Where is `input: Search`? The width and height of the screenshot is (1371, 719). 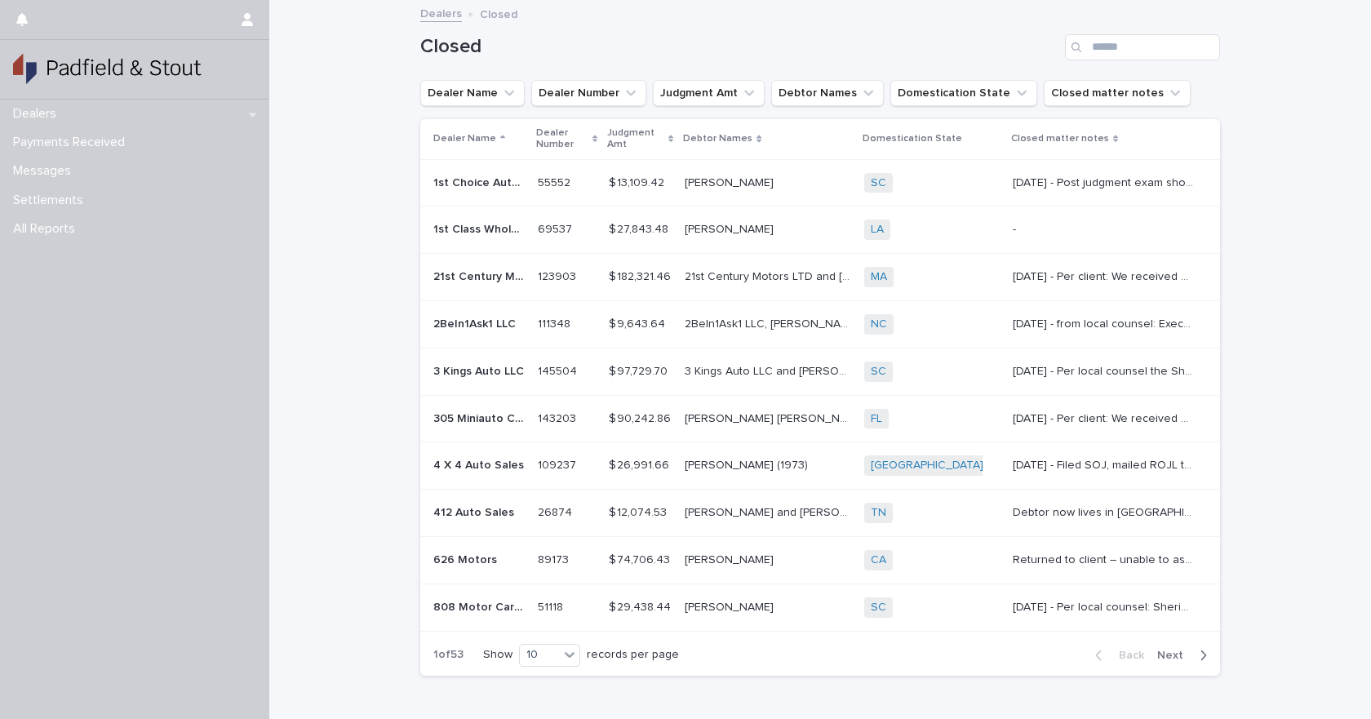 input: Search is located at coordinates (1142, 47).